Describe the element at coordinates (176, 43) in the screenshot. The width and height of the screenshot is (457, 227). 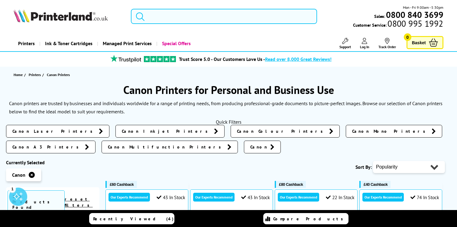
I see `a: Special Offers` at that location.